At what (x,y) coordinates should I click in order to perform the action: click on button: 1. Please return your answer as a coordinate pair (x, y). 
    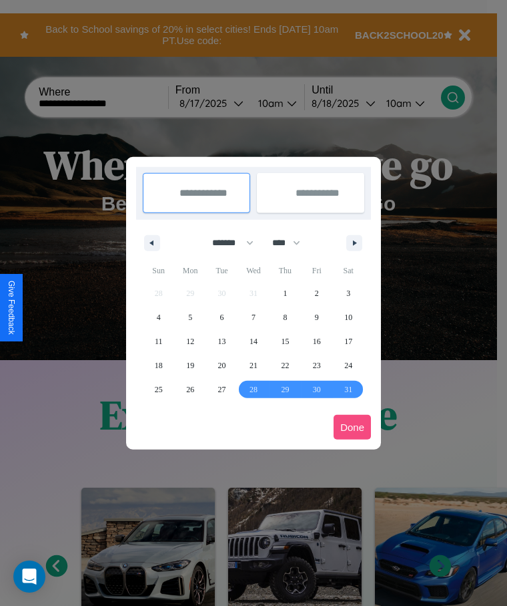
    Looking at the image, I should click on (285, 293).